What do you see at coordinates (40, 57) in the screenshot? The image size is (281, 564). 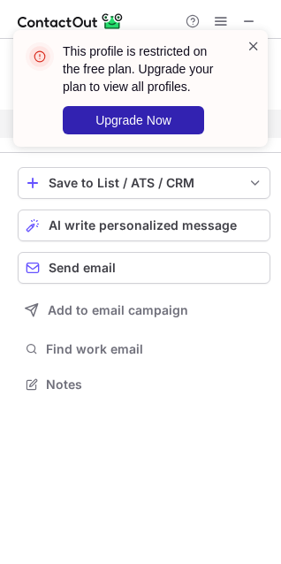 I see `img: error` at bounding box center [40, 57].